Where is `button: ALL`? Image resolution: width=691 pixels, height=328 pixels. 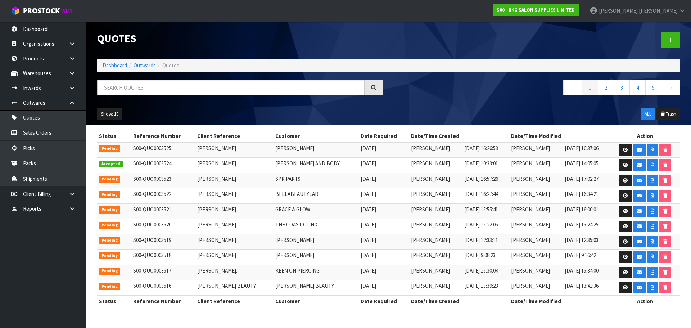
button: ALL is located at coordinates (648, 114).